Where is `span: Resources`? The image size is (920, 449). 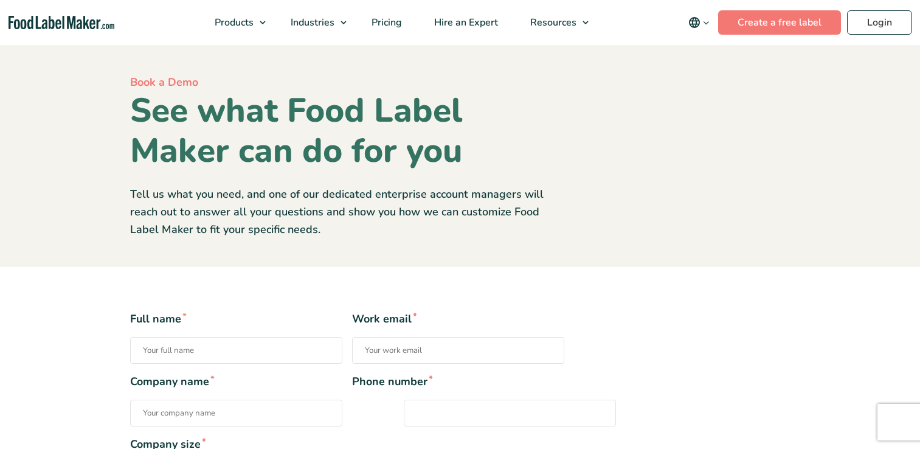
span: Resources is located at coordinates (552, 22).